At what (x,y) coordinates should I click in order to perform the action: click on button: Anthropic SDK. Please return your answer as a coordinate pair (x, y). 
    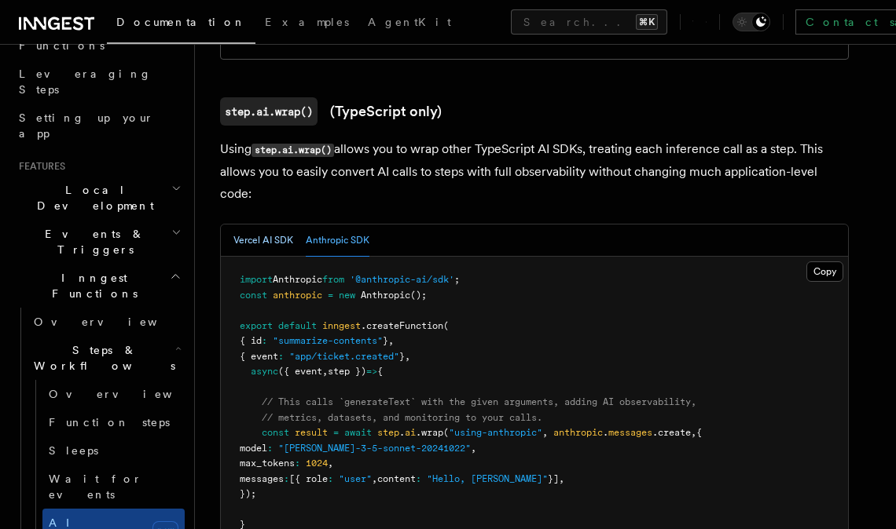
    Looking at the image, I should click on (337, 240).